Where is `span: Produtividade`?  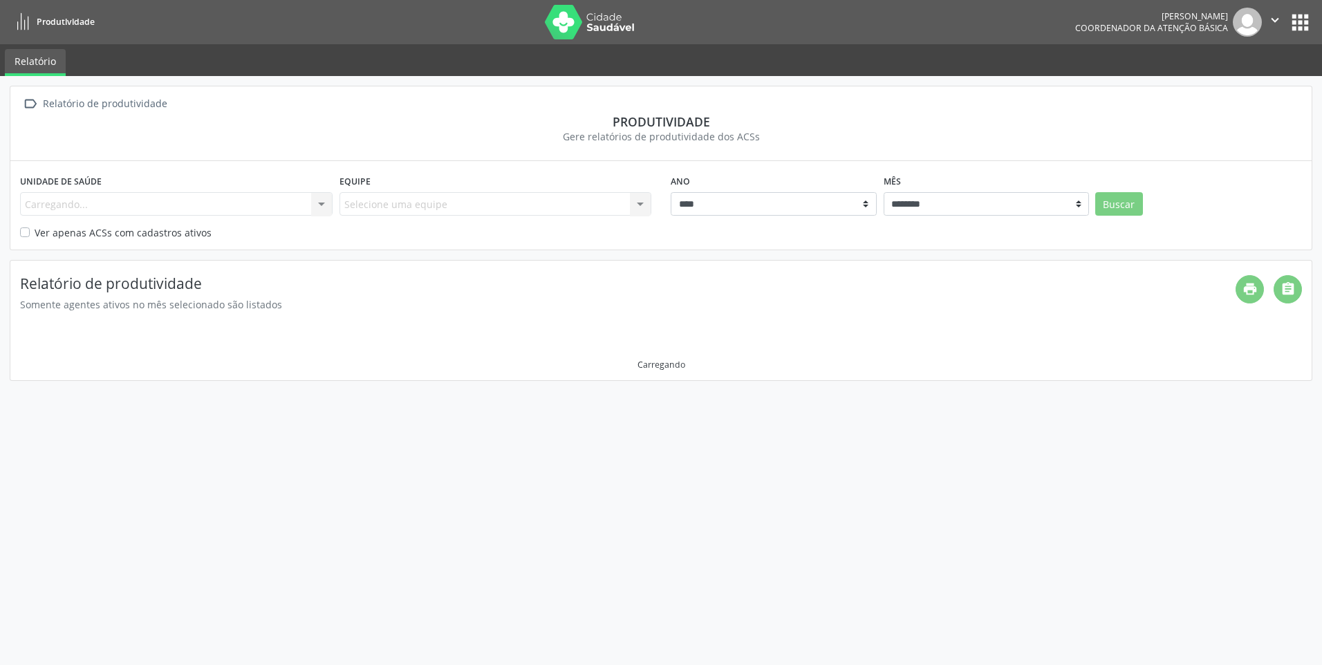
span: Produtividade is located at coordinates (66, 21).